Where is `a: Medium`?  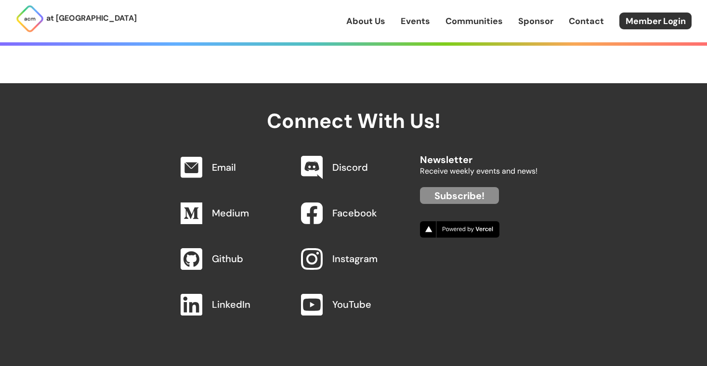 a: Medium is located at coordinates (230, 213).